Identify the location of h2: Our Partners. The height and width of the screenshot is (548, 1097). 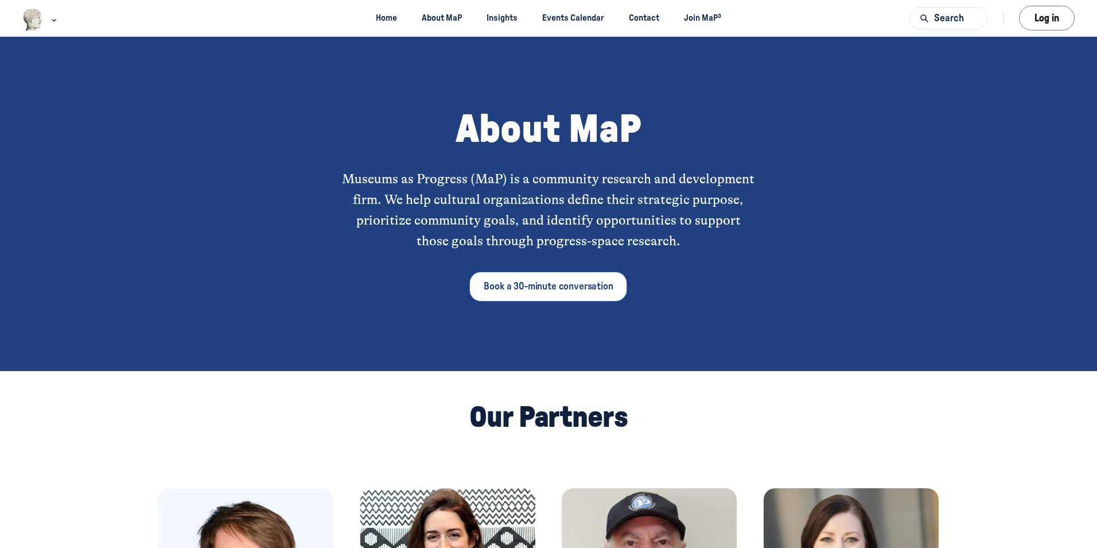
(549, 417).